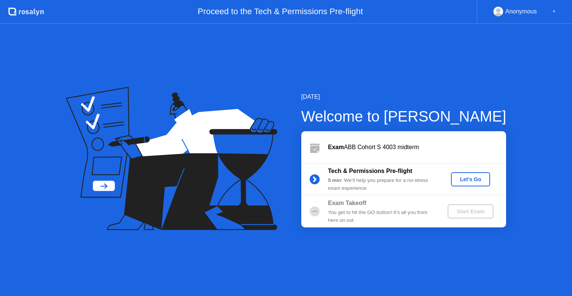  What do you see at coordinates (470, 211) in the screenshot?
I see `button: Start Exam` at bounding box center [470, 211].